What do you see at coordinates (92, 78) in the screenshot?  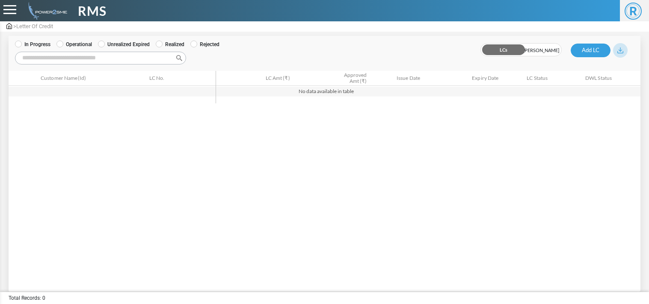 I see `th: Customer Name(Id): activate to sort column ascending` at bounding box center [92, 78].